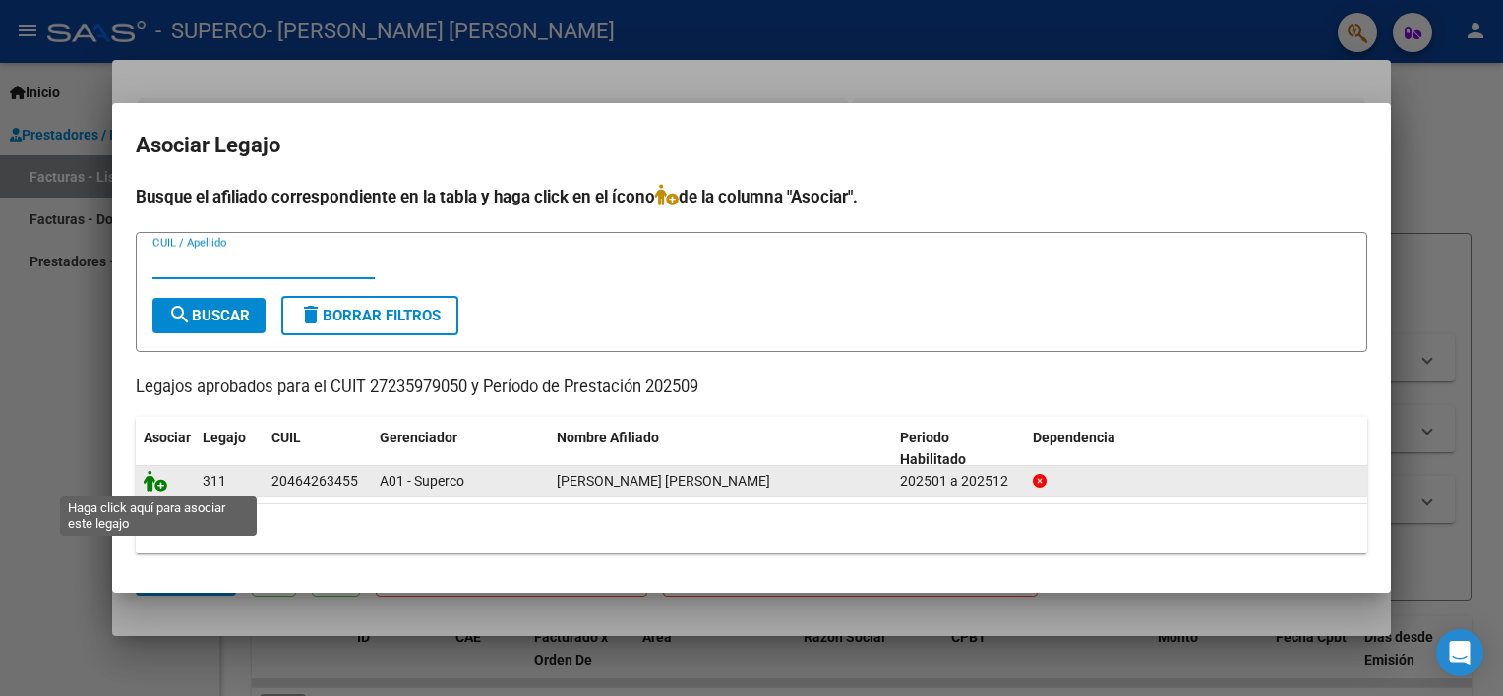  What do you see at coordinates (180, 315) in the screenshot?
I see `mat-icon: search` at bounding box center [180, 315].